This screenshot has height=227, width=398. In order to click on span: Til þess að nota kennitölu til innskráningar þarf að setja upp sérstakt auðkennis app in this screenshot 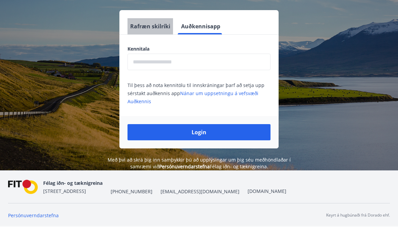, I will do `click(196, 93)`.